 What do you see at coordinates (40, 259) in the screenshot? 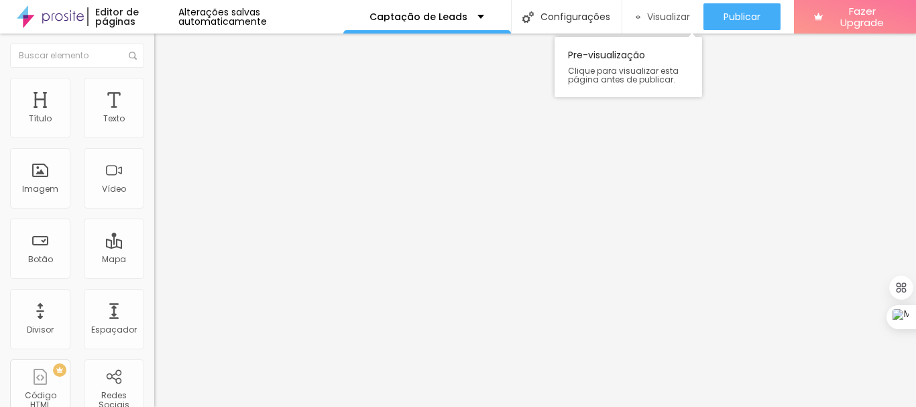
I see `div: Botão` at bounding box center [40, 259].